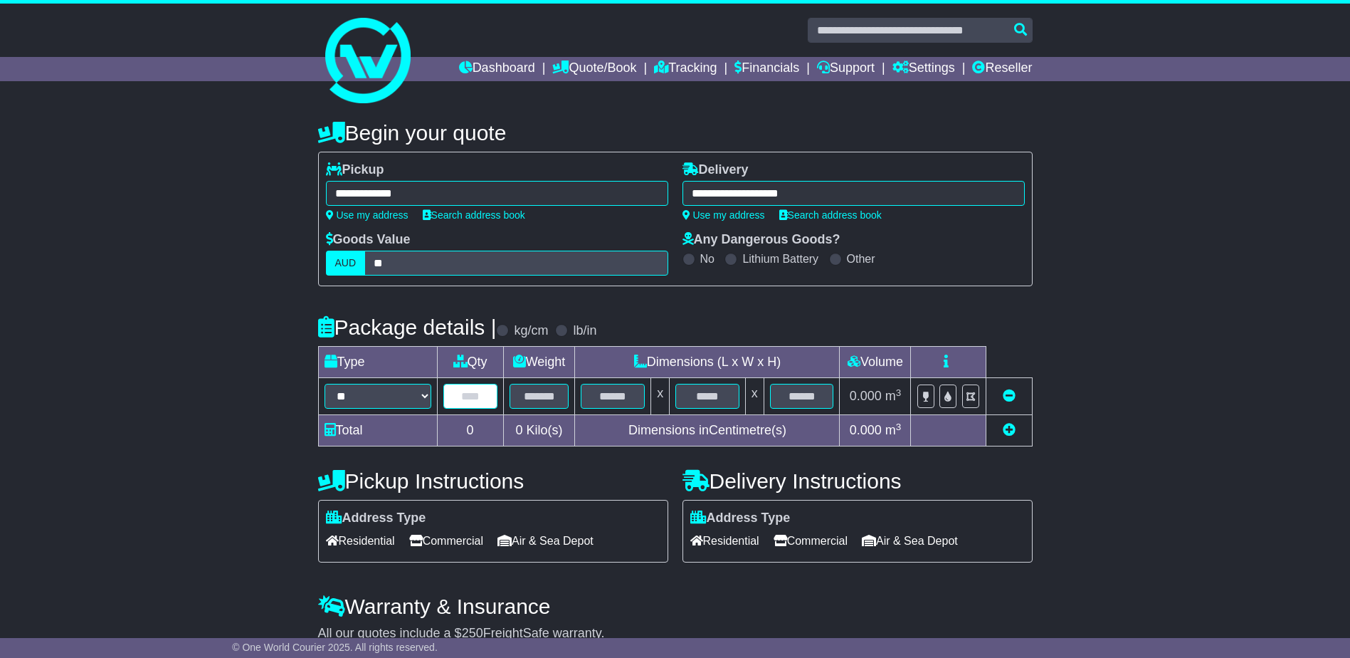  Describe the element at coordinates (407, 327) in the screenshot. I see `h4: Package details |` at that location.